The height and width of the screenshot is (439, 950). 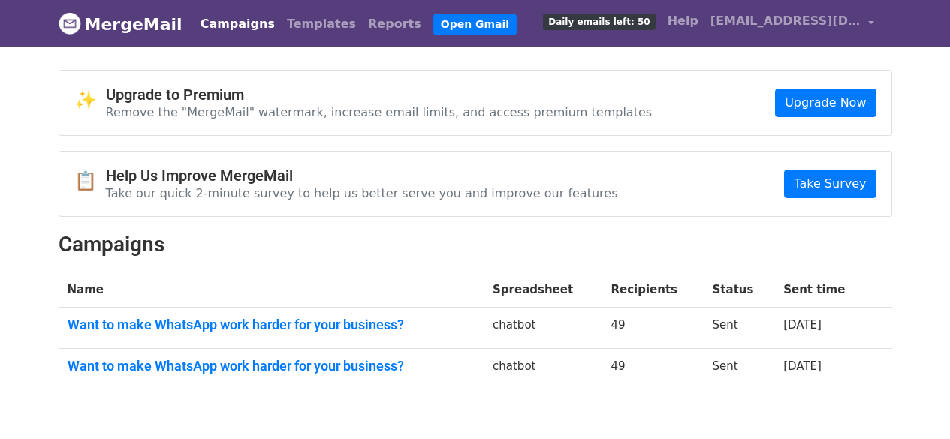 I want to click on a: MergeMail, so click(x=120, y=24).